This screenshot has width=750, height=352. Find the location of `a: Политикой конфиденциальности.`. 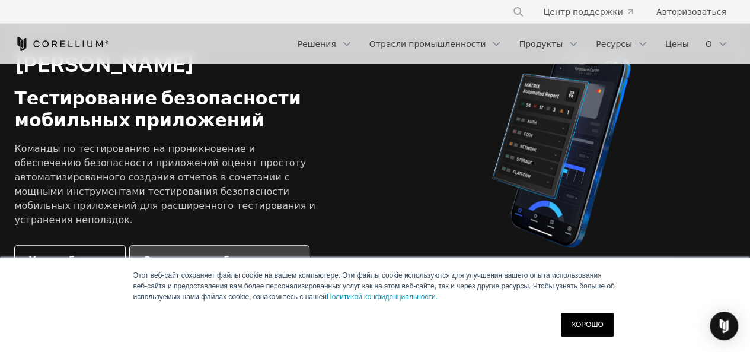

a: Политикой конфиденциальности. is located at coordinates (382, 297).